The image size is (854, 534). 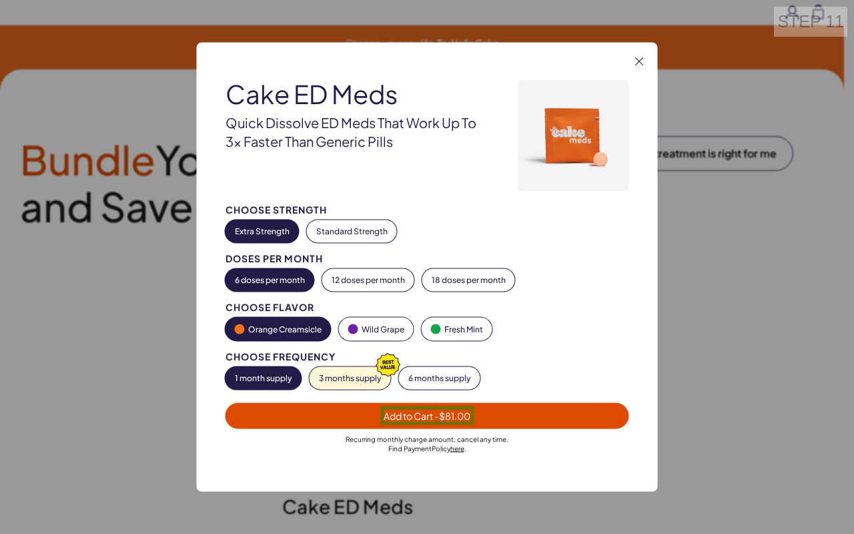 I want to click on img: Cake ED Meds, so click(x=573, y=135).